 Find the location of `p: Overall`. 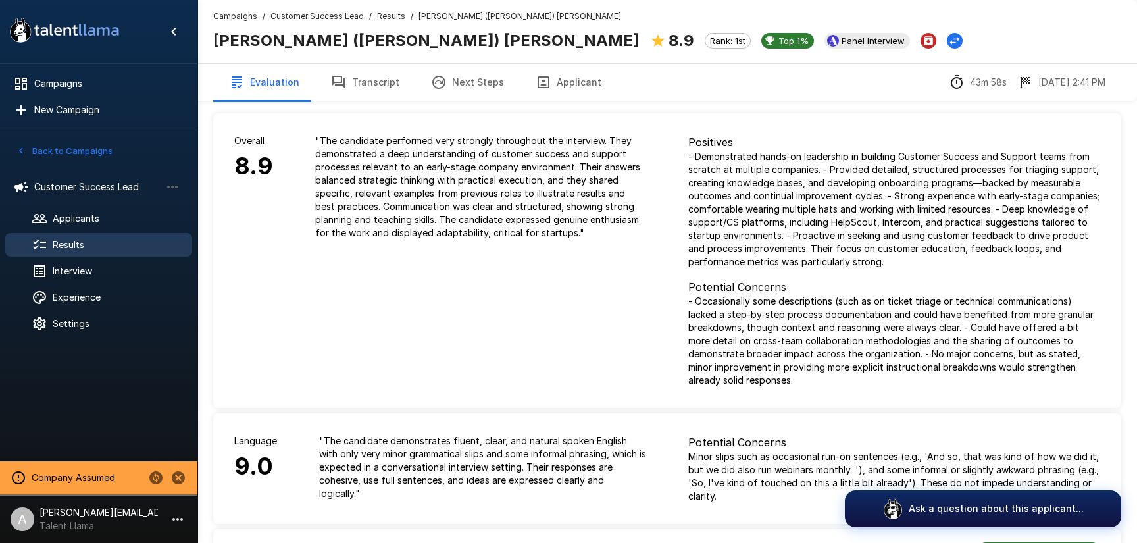

p: Overall is located at coordinates (253, 141).